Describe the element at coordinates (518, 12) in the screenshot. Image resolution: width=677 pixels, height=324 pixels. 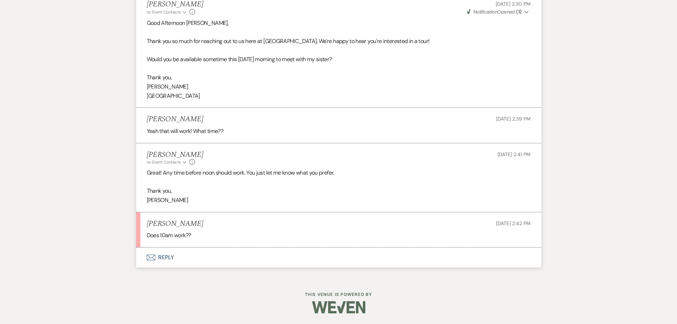
I see `strong: ( 1 )` at that location.